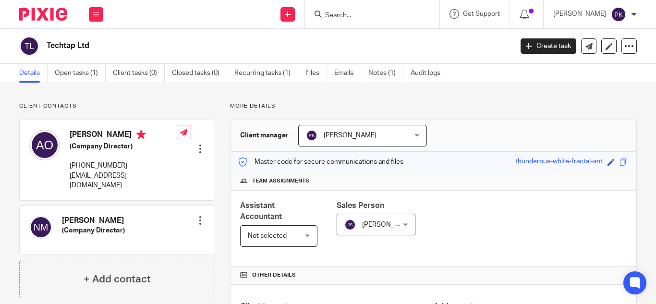 Image resolution: width=656 pixels, height=304 pixels. What do you see at coordinates (266, 73) in the screenshot?
I see `a: Recurring tasks (1)` at bounding box center [266, 73].